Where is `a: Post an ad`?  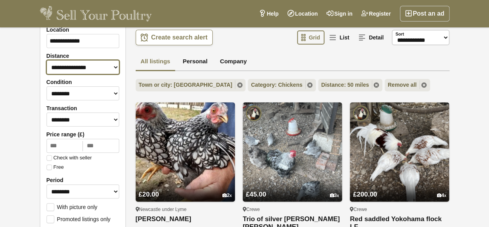
a: Post an ad is located at coordinates (425, 14).